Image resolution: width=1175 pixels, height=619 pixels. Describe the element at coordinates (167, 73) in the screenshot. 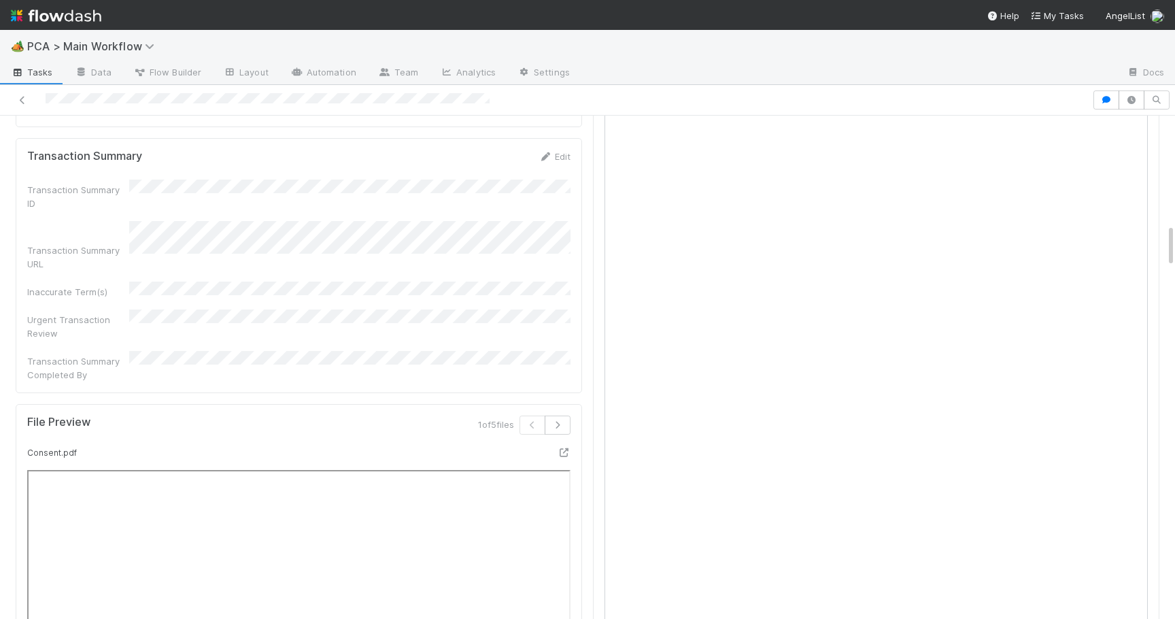

I see `a: Flow Builder` at that location.